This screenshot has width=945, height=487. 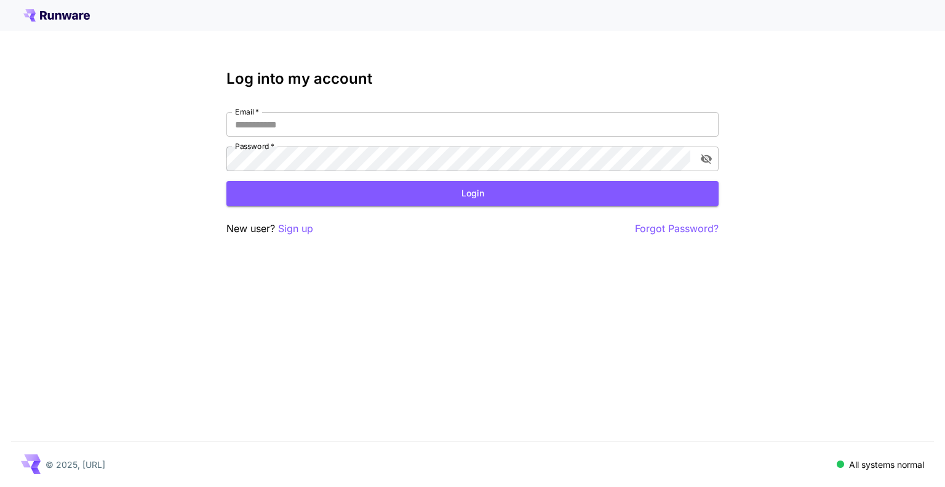 I want to click on button: toggle password visibility, so click(x=707, y=159).